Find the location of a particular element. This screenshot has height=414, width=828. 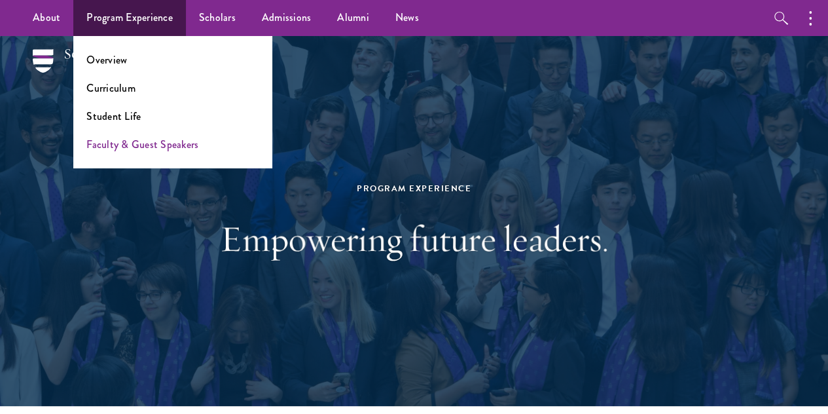

a: Curriculum is located at coordinates (111, 88).